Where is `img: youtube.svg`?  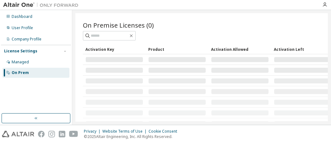 img: youtube.svg is located at coordinates (74, 134).